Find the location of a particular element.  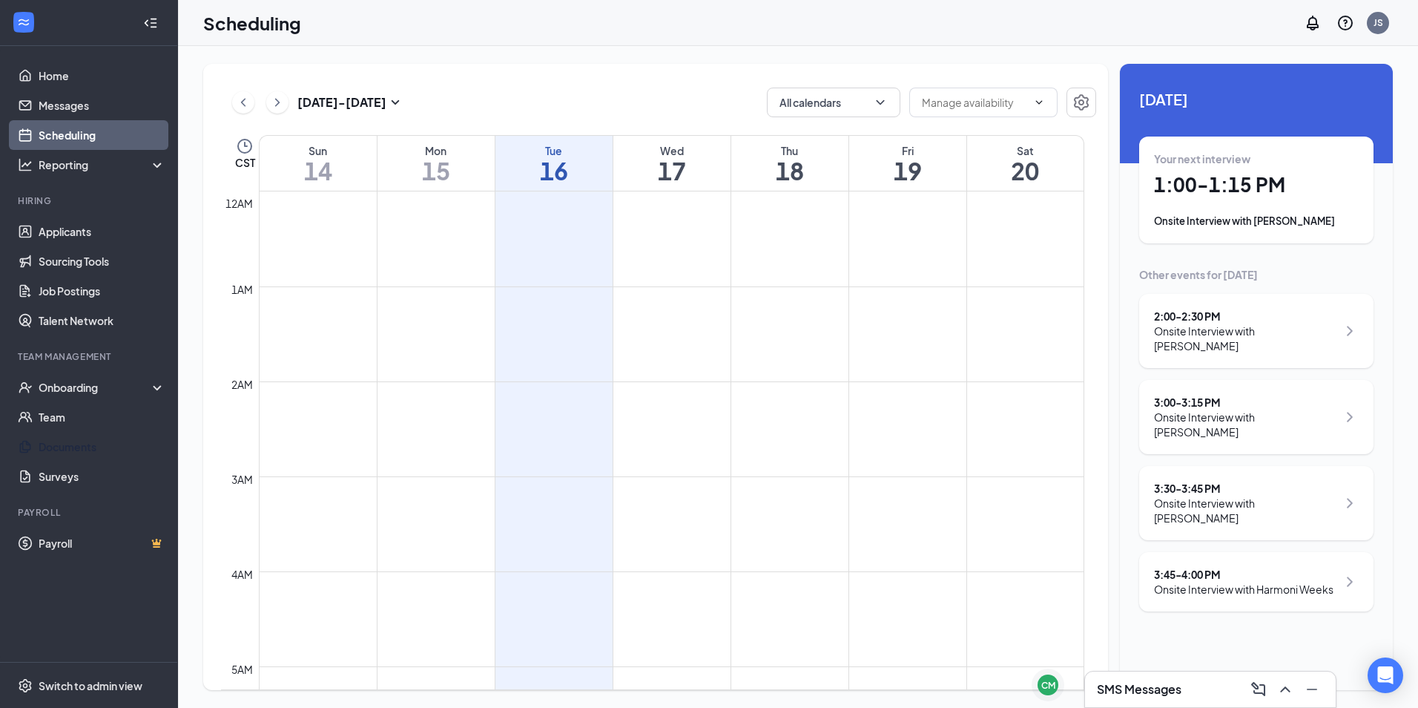

div: Hiring is located at coordinates (90, 200).